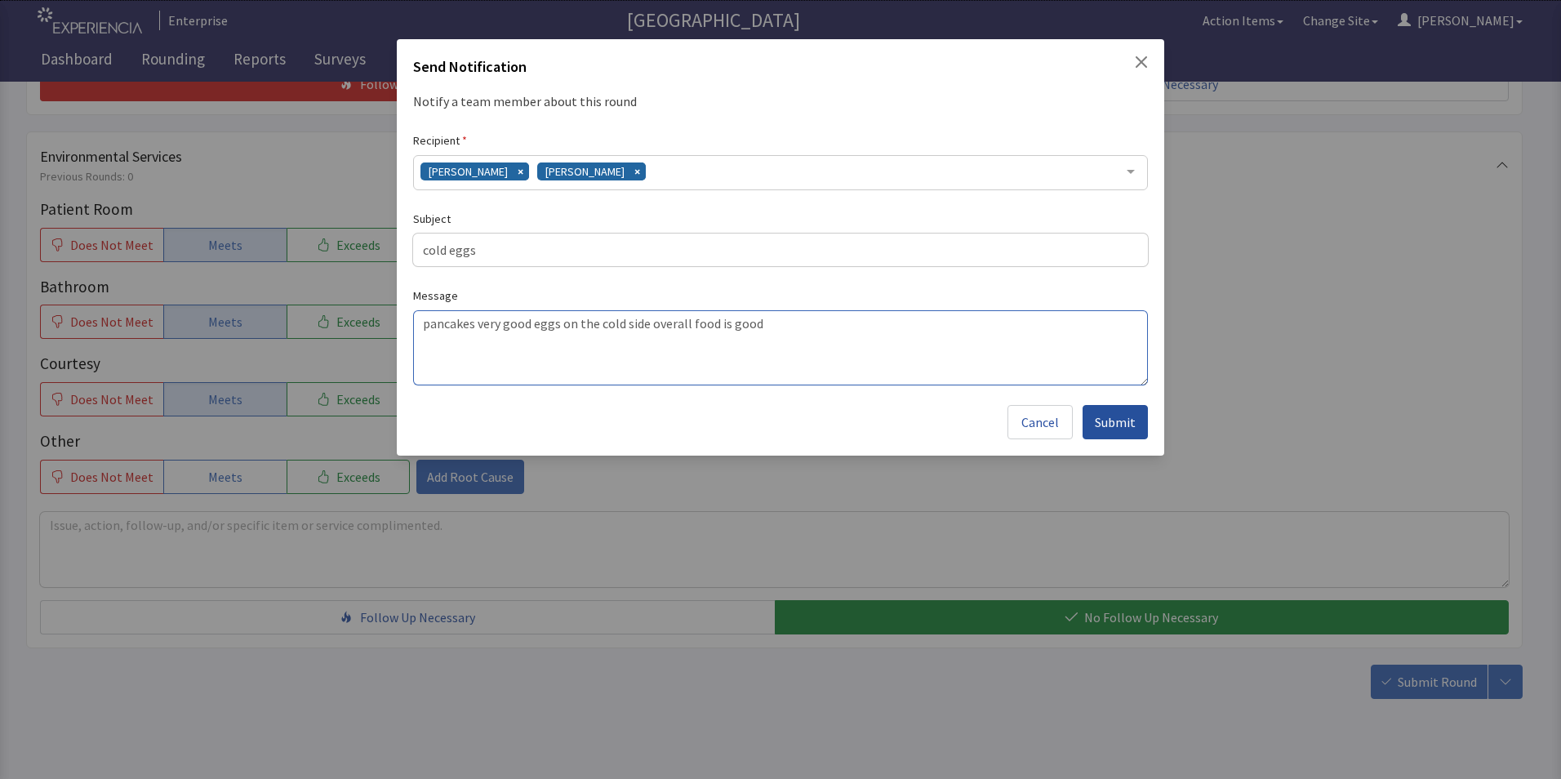 Image resolution: width=1561 pixels, height=779 pixels. I want to click on h2: Send Notification, so click(469, 70).